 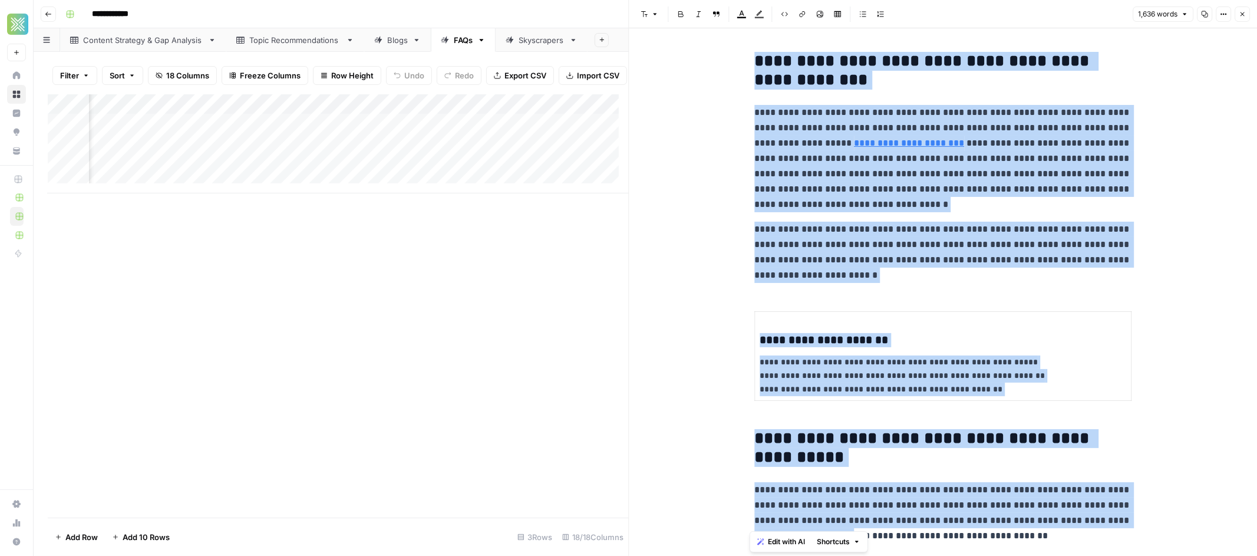 What do you see at coordinates (117, 75) in the screenshot?
I see `span: Sort` at bounding box center [117, 75].